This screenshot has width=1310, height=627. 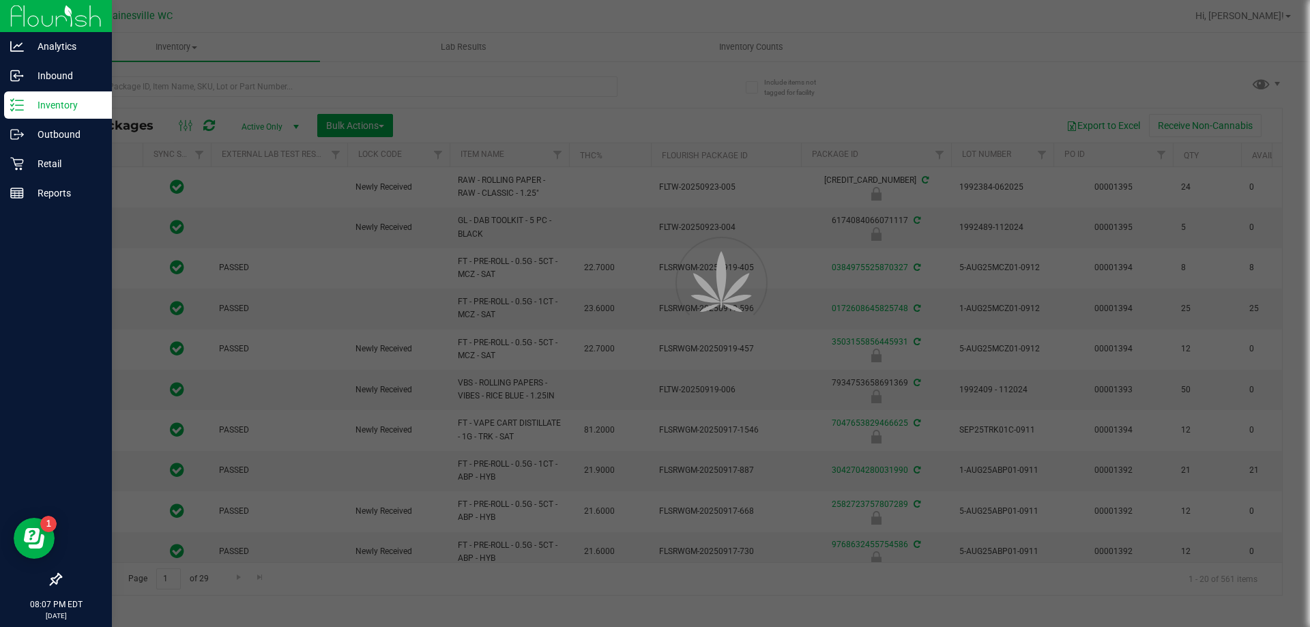 What do you see at coordinates (56, 605) in the screenshot?
I see `p: 08:07 PM EDT` at bounding box center [56, 605].